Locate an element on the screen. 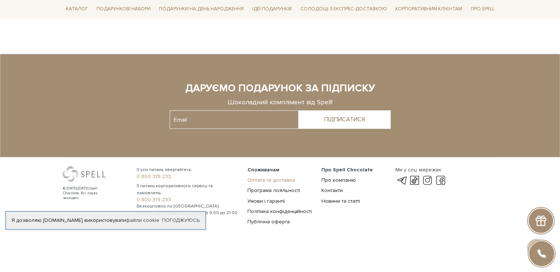  span: З питань корпоративного сервісу та замовлень: is located at coordinates (187, 189).